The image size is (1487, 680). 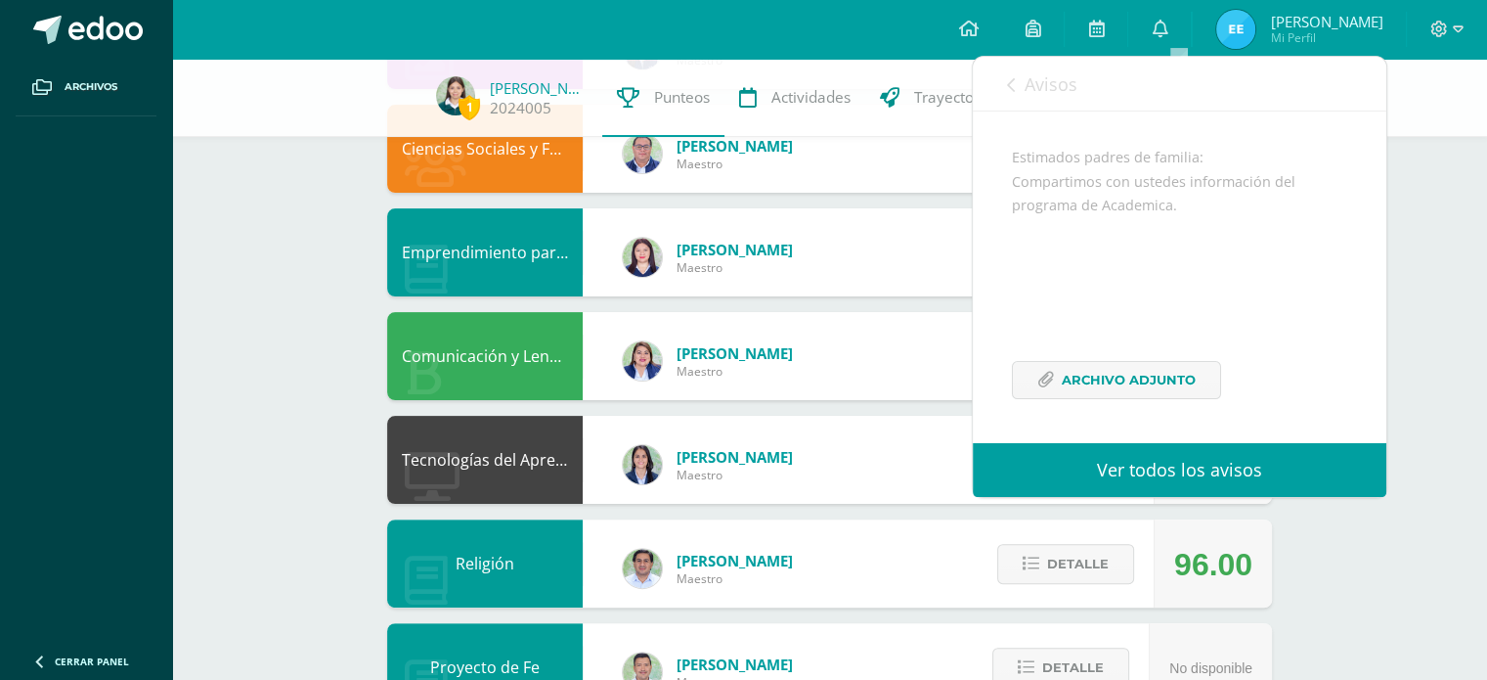 I want to click on span: Actividades, so click(x=811, y=97).